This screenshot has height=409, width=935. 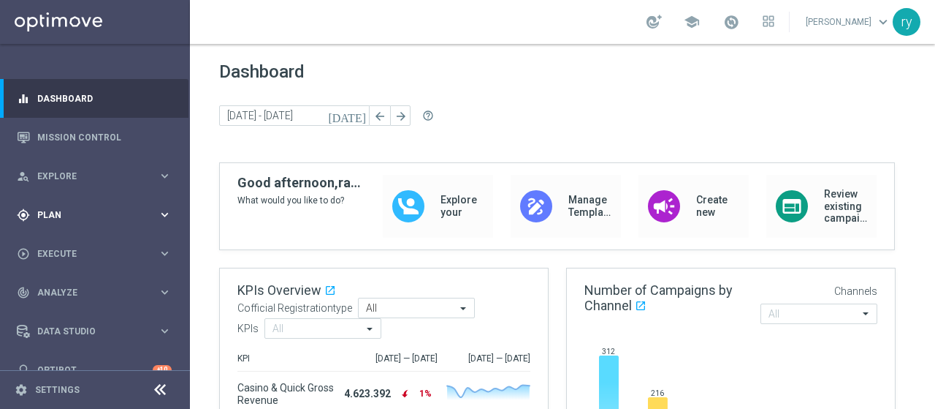 I want to click on div: Data Studio keyboard_arrow_right, so click(x=94, y=331).